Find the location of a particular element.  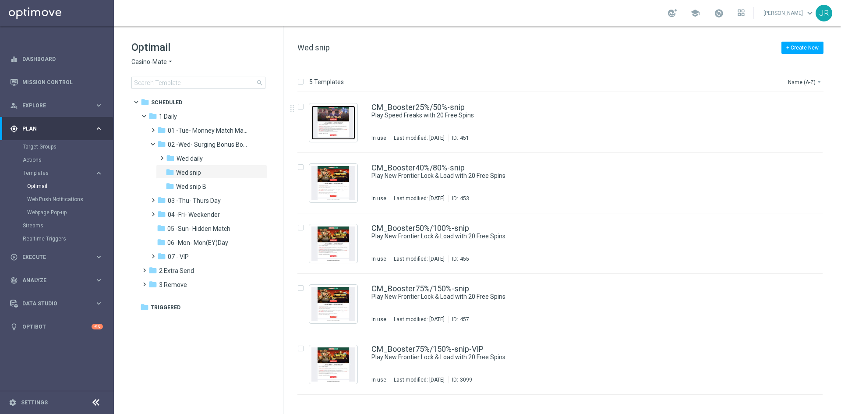

span: Scheduled is located at coordinates (167, 103).